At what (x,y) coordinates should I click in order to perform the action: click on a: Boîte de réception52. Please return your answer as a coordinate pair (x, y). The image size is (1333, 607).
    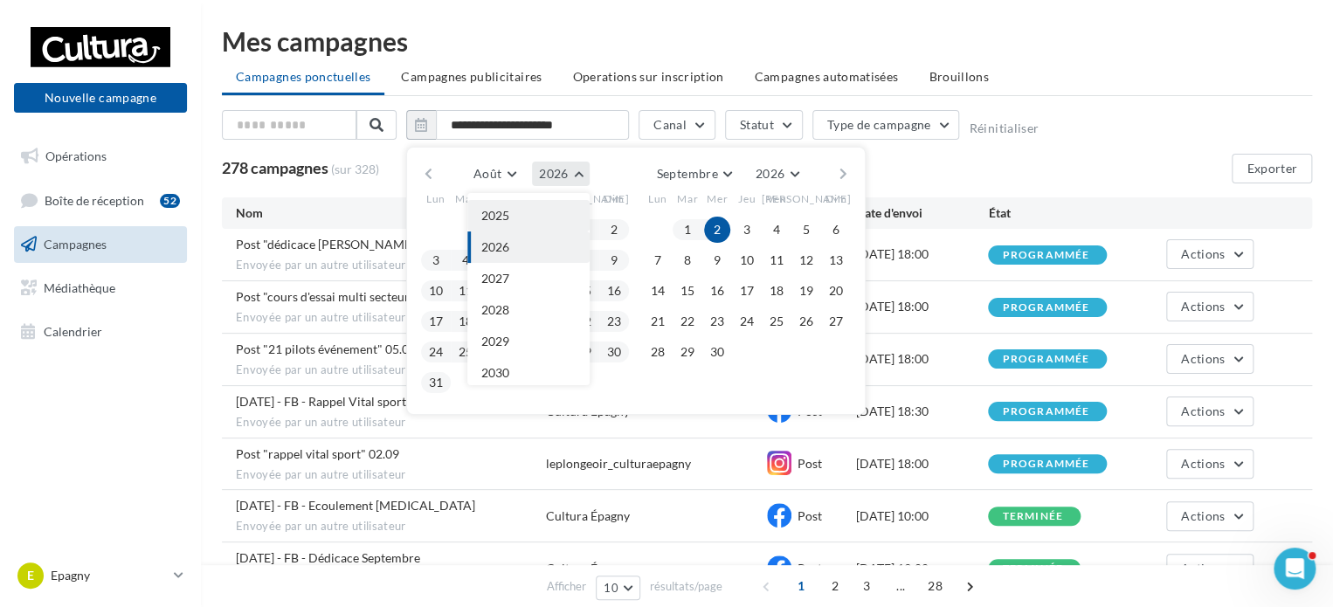
    Looking at the image, I should click on (100, 200).